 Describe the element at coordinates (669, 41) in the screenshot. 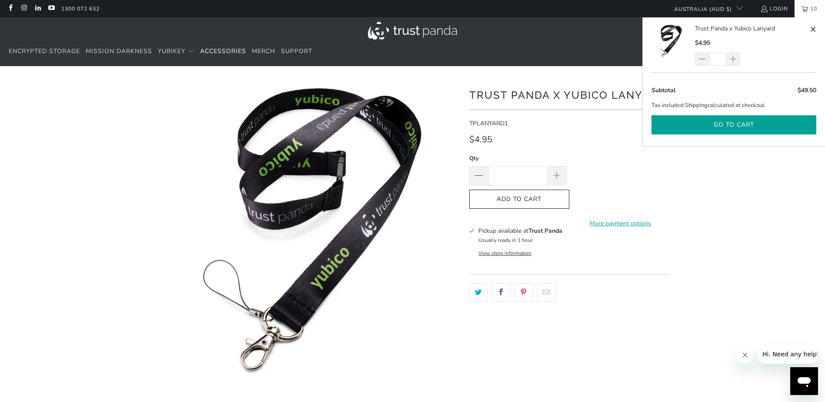

I see `img: Trust Panda x Yubico Lanyard` at that location.